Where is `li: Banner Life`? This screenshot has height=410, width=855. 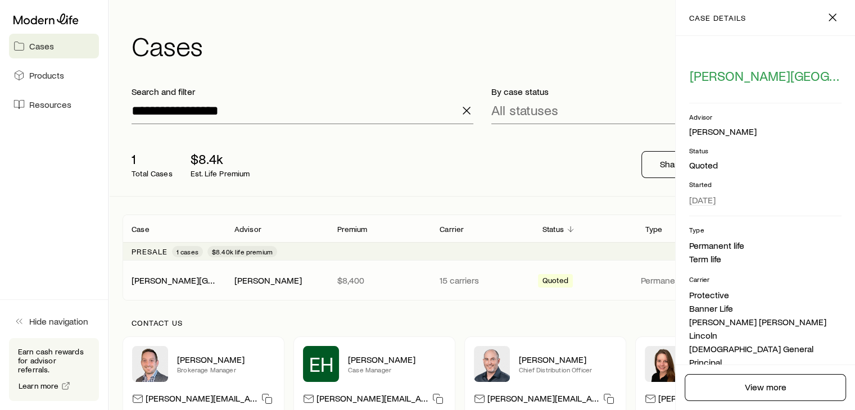
li: Banner Life is located at coordinates (765, 309).